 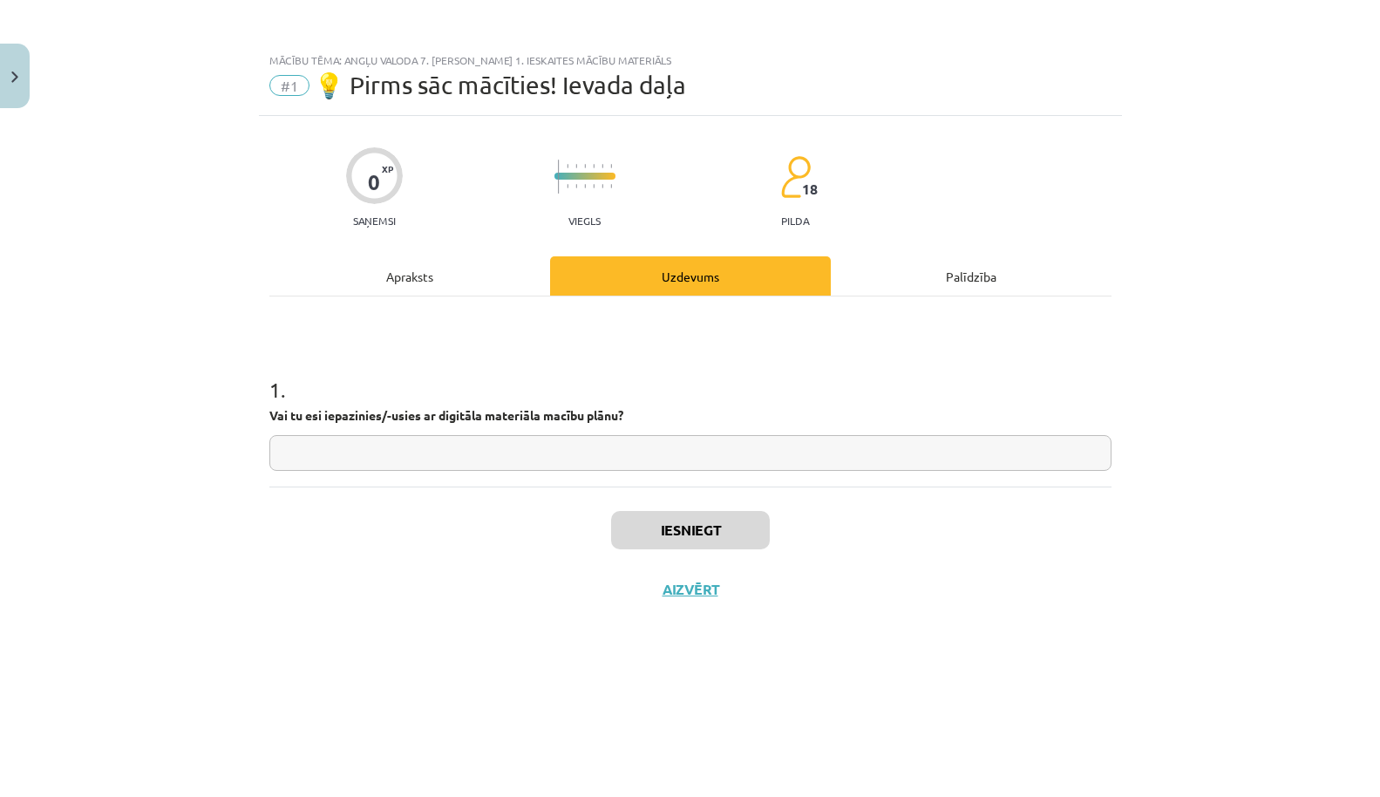 What do you see at coordinates (690, 275) in the screenshot?
I see `div: Uzdevums` at bounding box center [690, 275].